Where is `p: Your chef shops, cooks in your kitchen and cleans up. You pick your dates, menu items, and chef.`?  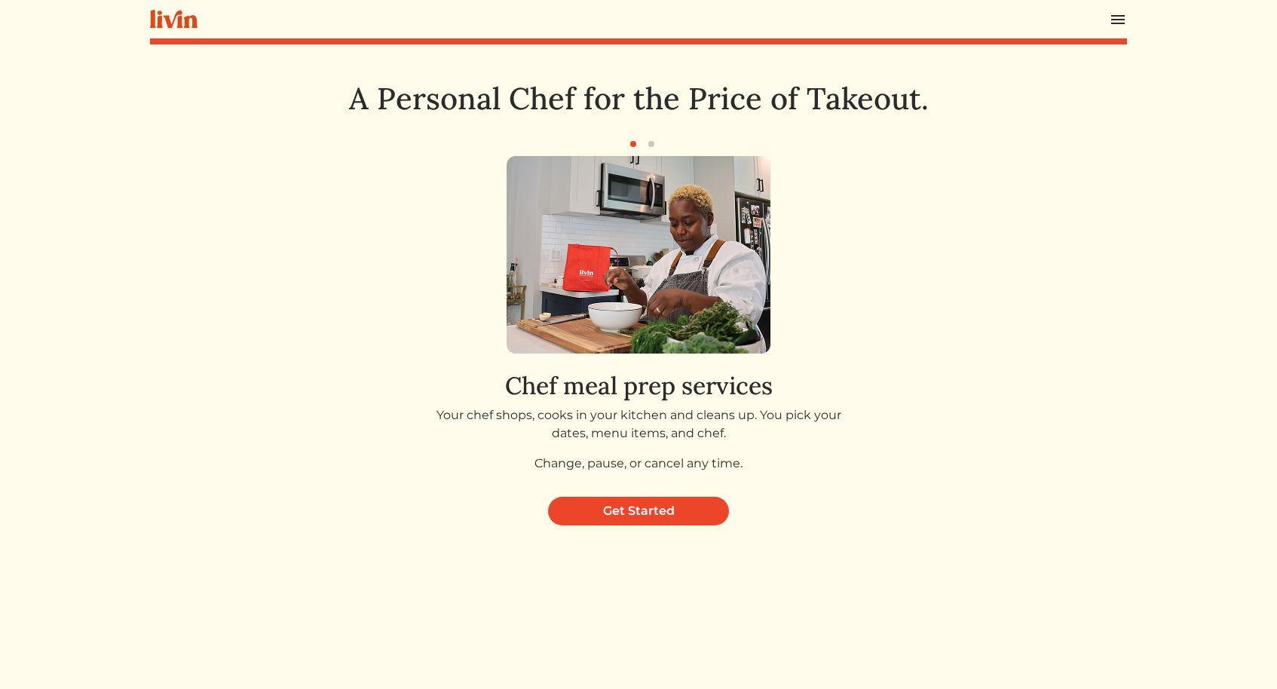 p: Your chef shops, cooks in your kitchen and cleans up. You pick your dates, menu items, and chef. is located at coordinates (639, 424).